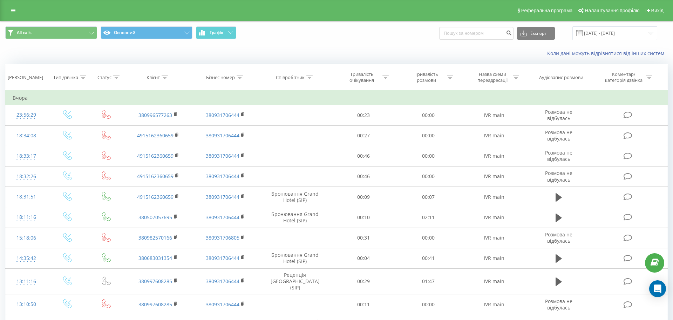 This screenshot has width=673, height=320. Describe the element at coordinates (26, 135) in the screenshot. I see `div: 18:34:08` at that location.